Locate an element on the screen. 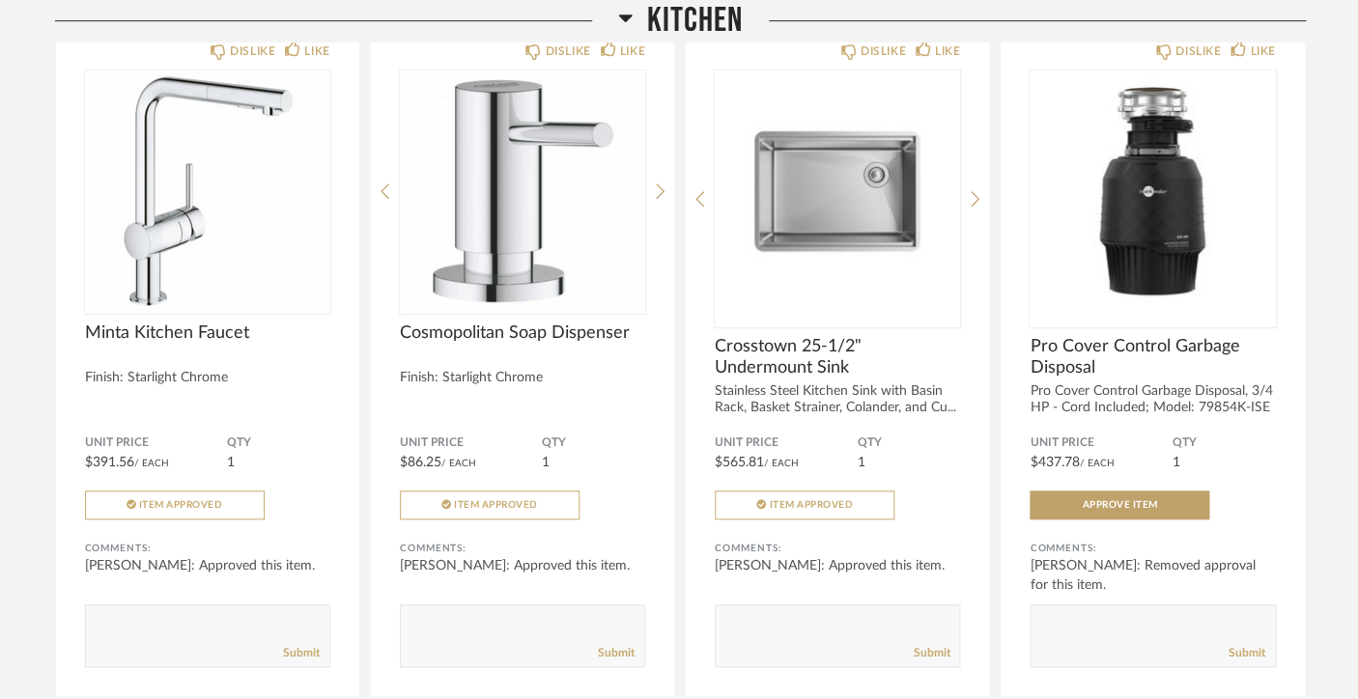 This screenshot has width=1358, height=699. span: Pro Cover Control Garbage Disposal is located at coordinates (1152, 357).